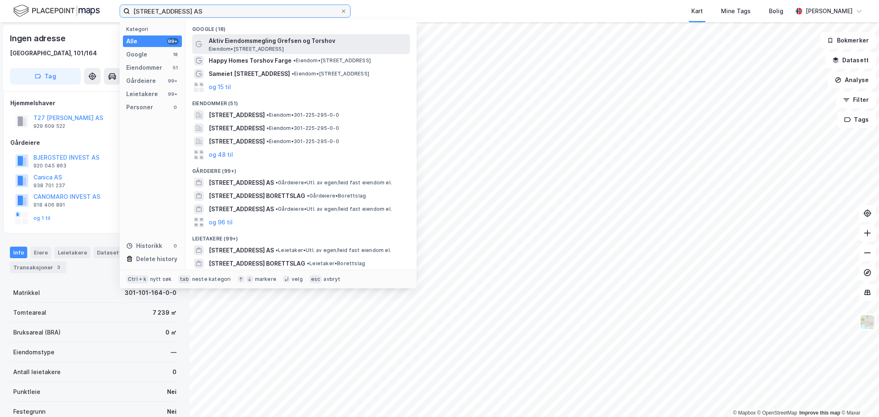 This screenshot has height=417, width=879. Describe the element at coordinates (221, 155) in the screenshot. I see `button: og 48 til` at that location.